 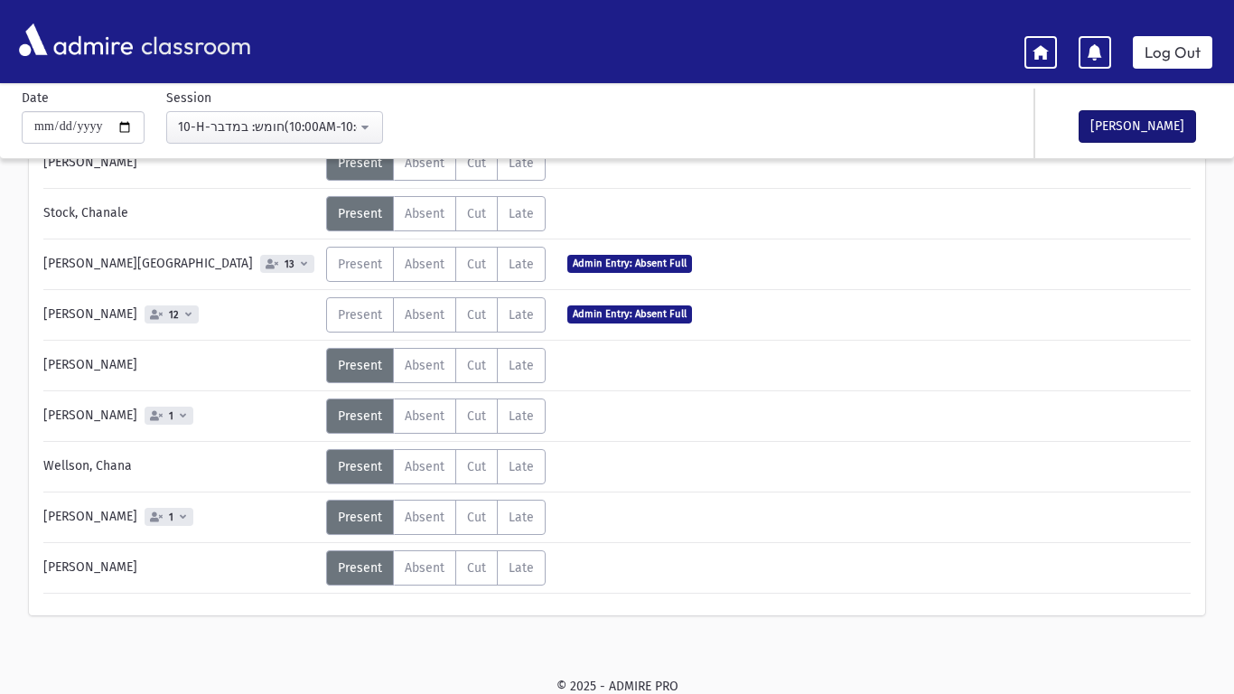 What do you see at coordinates (180, 213) in the screenshot?
I see `div: Stock, Chanale` at bounding box center [180, 213].